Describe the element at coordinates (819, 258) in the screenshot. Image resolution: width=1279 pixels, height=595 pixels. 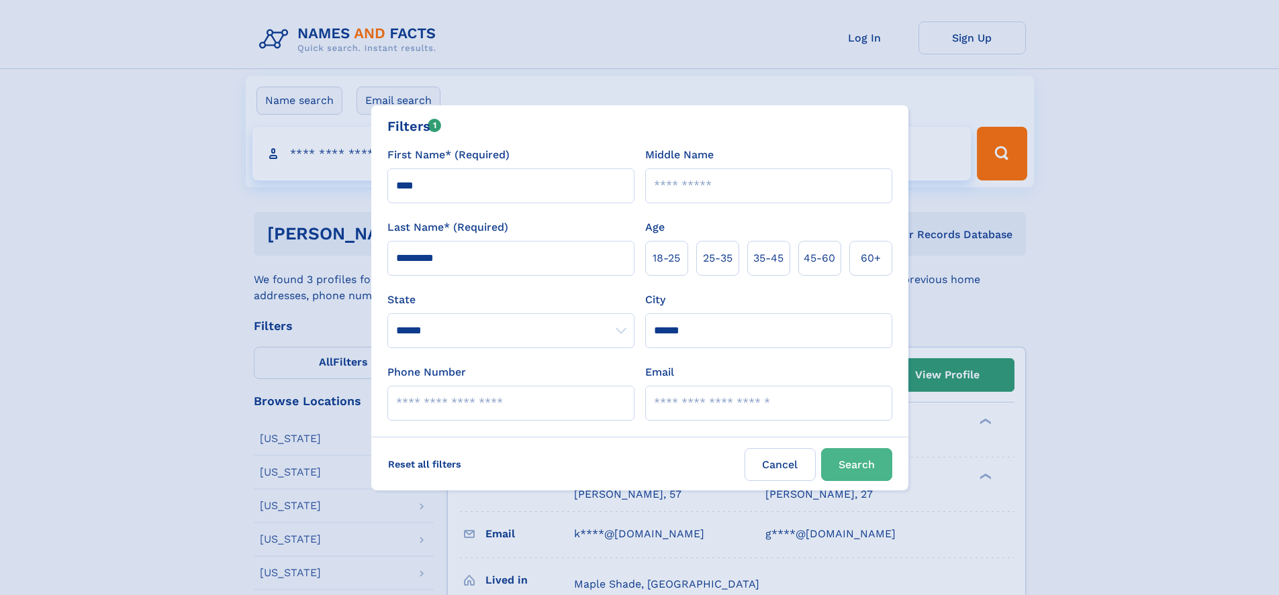
I see `span: 45‑60` at that location.